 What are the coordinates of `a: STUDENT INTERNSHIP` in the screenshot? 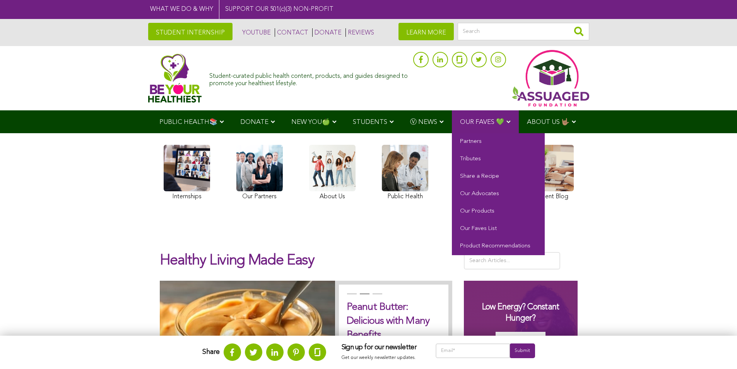 It's located at (190, 31).